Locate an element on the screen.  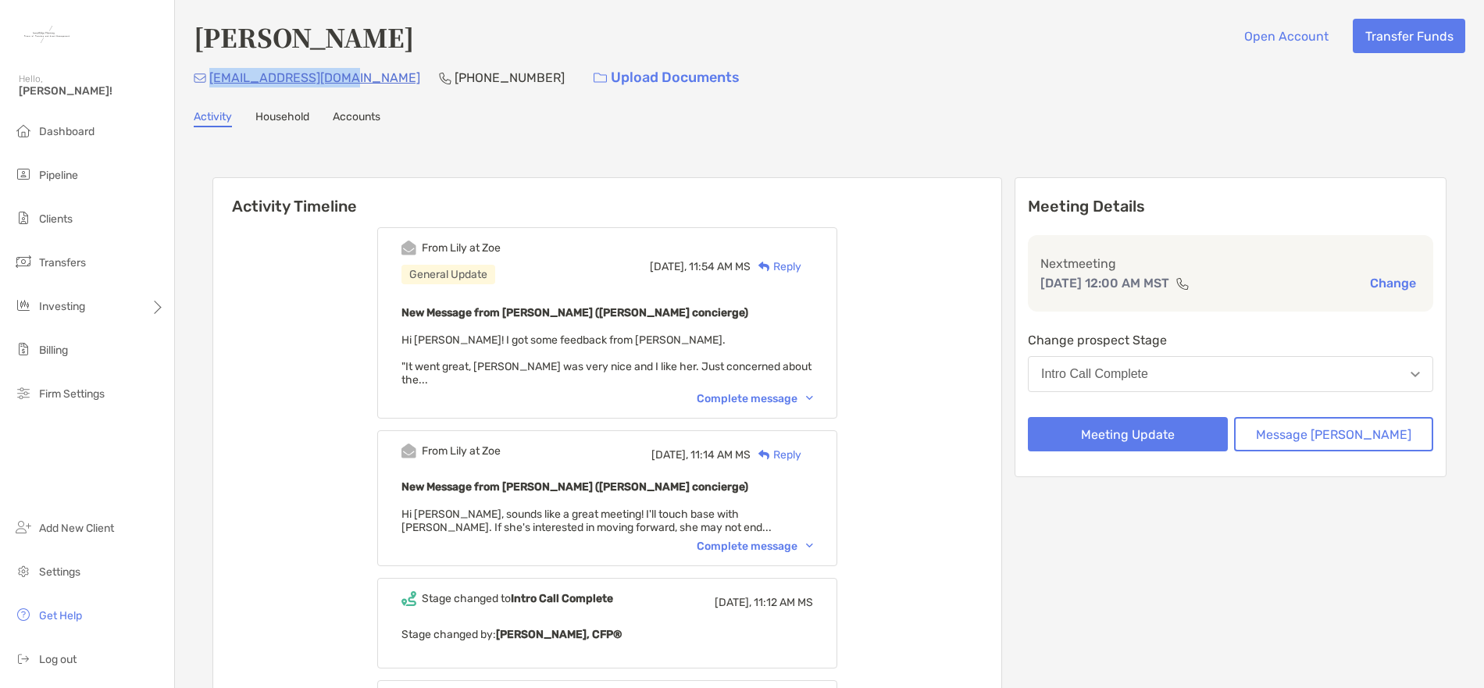
span: Settings is located at coordinates (59, 572).